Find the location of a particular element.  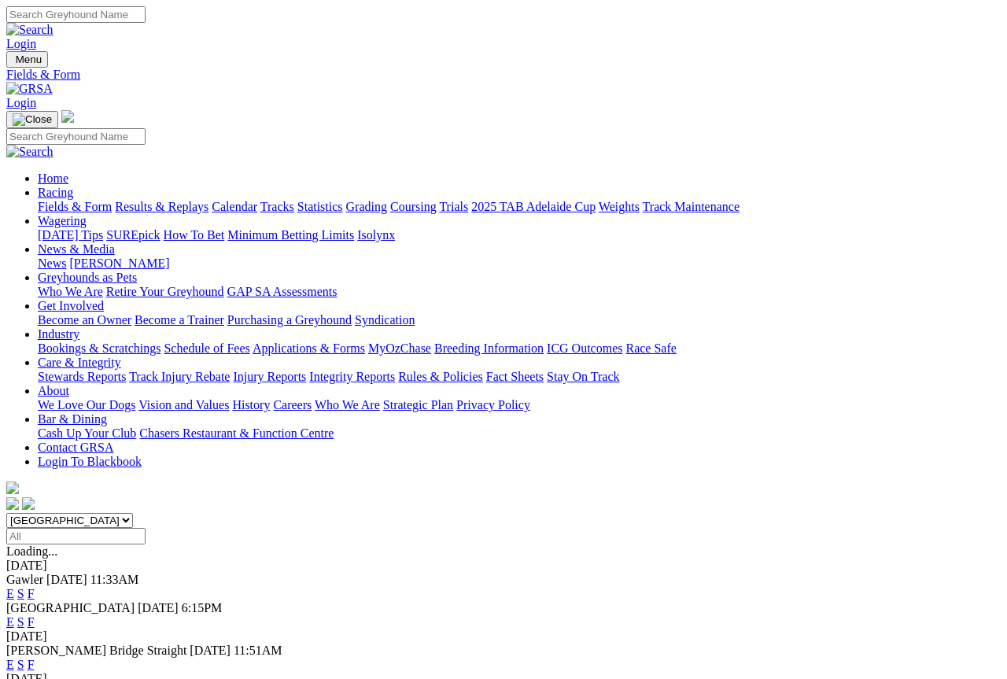

a: Careers is located at coordinates (292, 404).